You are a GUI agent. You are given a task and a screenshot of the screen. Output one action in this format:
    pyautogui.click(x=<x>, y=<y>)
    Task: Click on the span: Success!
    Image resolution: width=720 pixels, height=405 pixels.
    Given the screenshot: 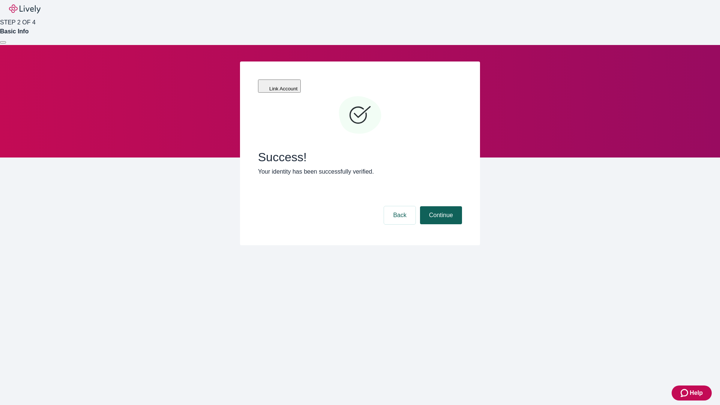 What is the action you would take?
    pyautogui.click(x=360, y=157)
    